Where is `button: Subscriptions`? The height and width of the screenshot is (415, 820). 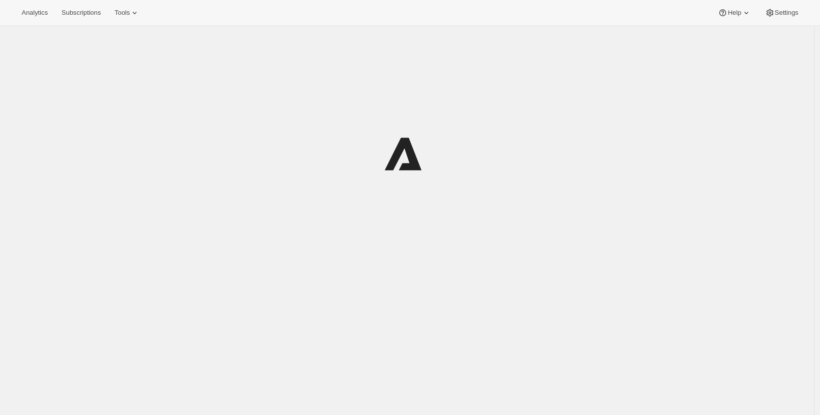
button: Subscriptions is located at coordinates (81, 13).